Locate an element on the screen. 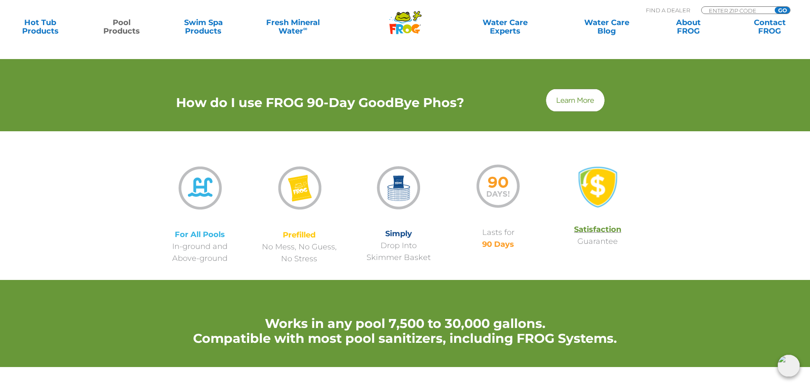 This screenshot has height=387, width=810. p: Guarantee is located at coordinates (598, 236).